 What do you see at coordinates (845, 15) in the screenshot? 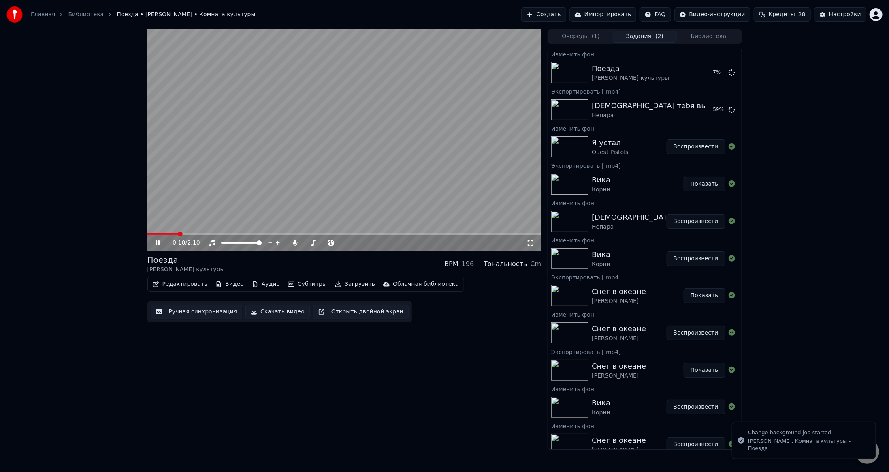
I see `div: Настройки` at bounding box center [845, 15].